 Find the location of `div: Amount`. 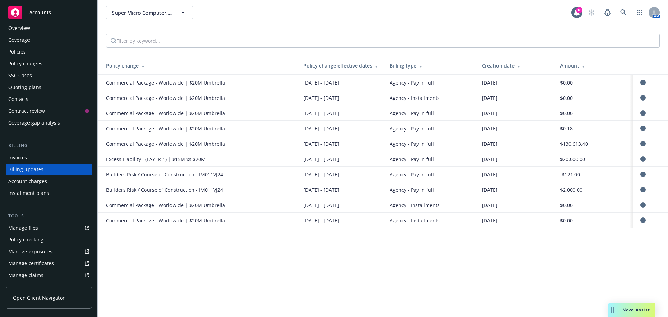

div: Amount is located at coordinates (594, 65).